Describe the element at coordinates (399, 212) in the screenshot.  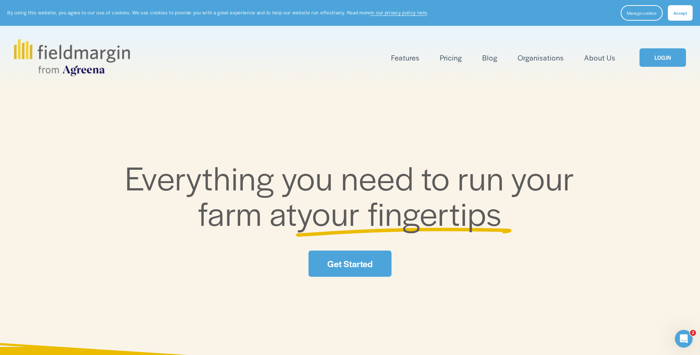
I see `span: your fingertips` at that location.